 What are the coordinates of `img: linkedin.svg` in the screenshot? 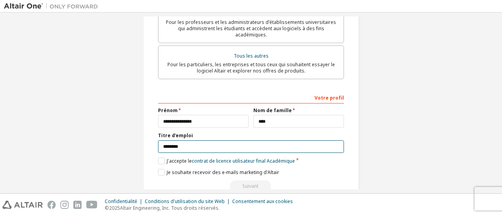 It's located at (77, 205).